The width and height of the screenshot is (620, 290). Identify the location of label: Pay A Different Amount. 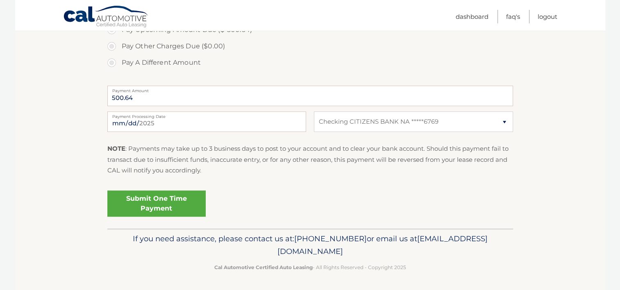
(310, 63).